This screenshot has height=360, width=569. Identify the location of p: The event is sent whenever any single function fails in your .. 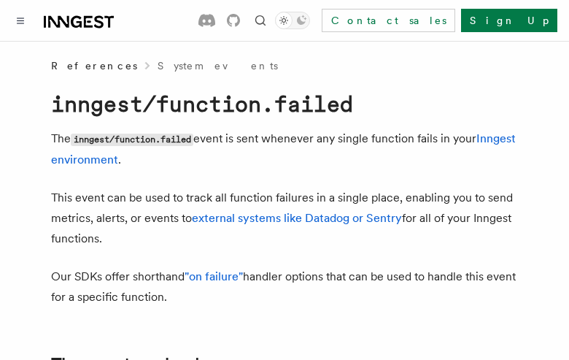
(285, 149).